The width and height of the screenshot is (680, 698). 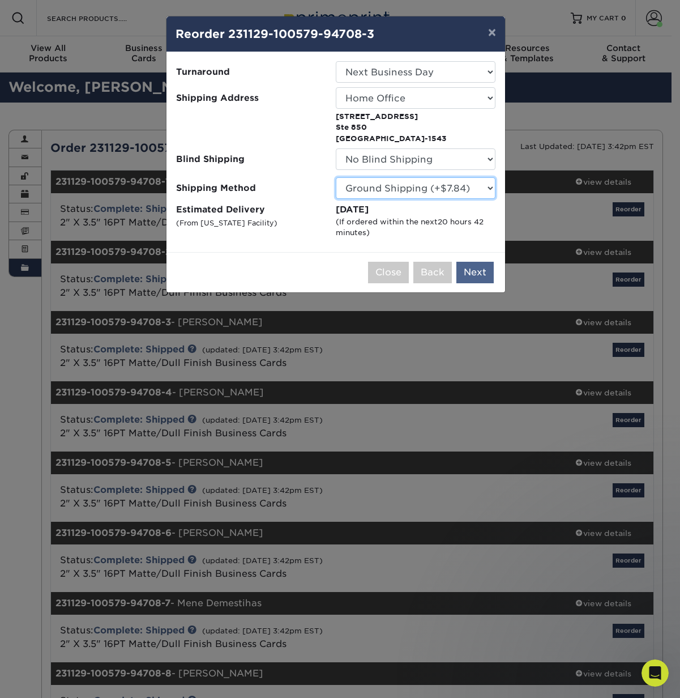 I want to click on h4: Reorder 231129-100579-94708-3, so click(x=336, y=34).